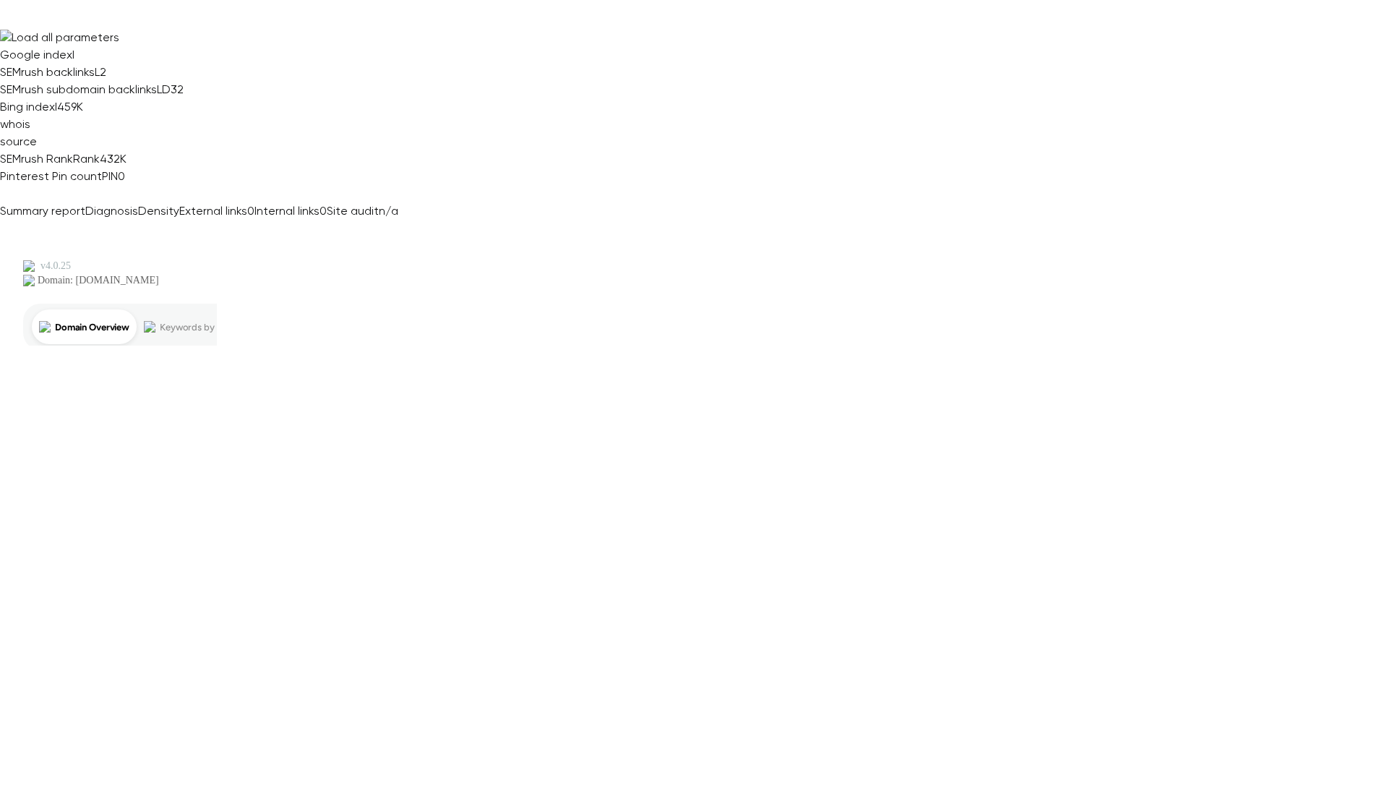  What do you see at coordinates (29, 43) in the screenshot?
I see `img: website_grey.svg` at bounding box center [29, 43].